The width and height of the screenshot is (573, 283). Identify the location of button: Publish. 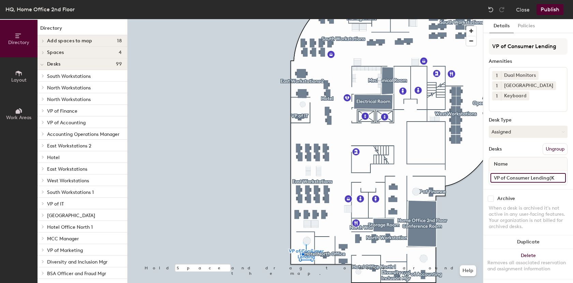
(550, 10).